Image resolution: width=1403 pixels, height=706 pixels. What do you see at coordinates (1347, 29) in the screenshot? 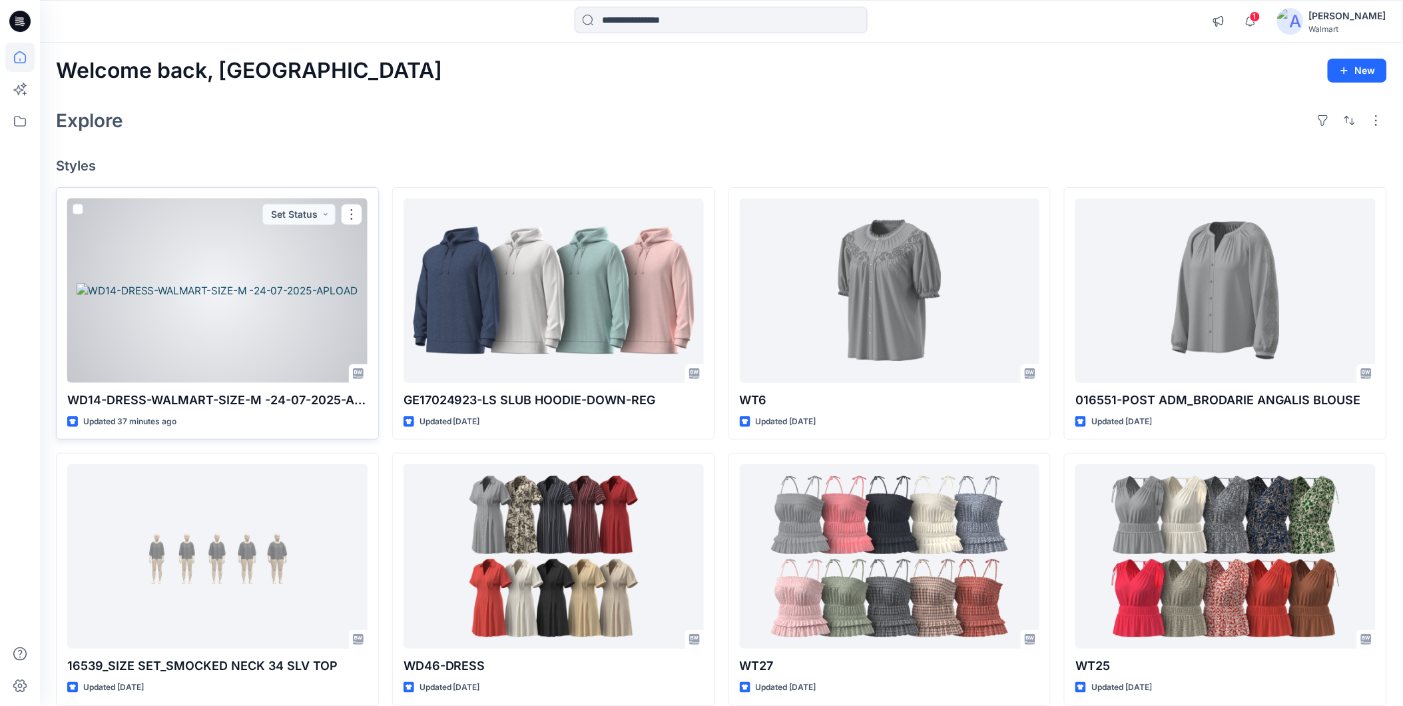
I see `div: Walmart` at bounding box center [1347, 29].